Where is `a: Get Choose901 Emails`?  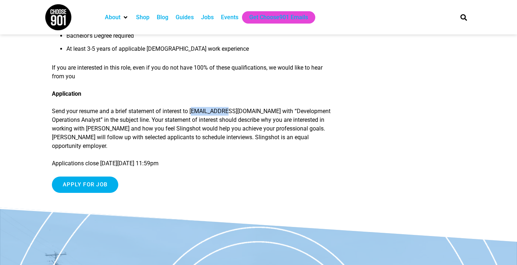 a: Get Choose901 Emails is located at coordinates (279, 17).